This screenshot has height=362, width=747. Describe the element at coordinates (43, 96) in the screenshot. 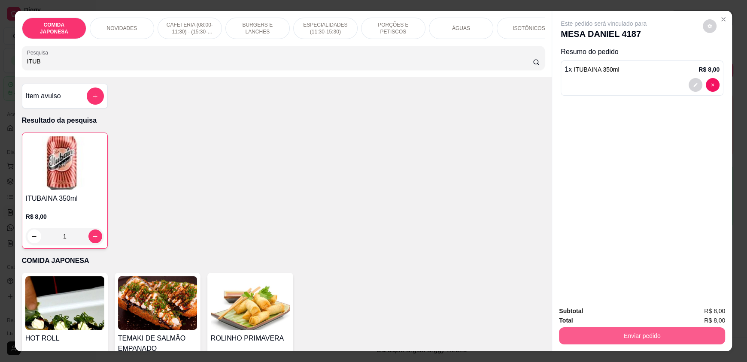

I see `h4: Item avulso` at that location.